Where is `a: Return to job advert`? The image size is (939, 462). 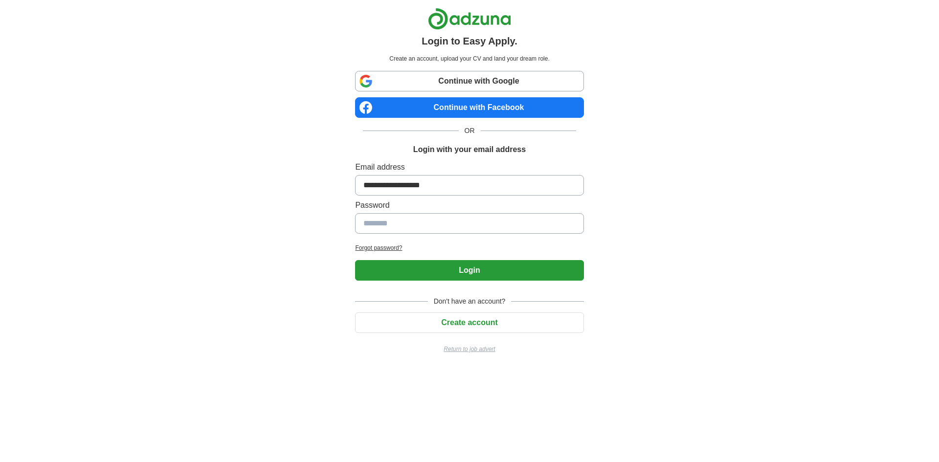 a: Return to job advert is located at coordinates (469, 349).